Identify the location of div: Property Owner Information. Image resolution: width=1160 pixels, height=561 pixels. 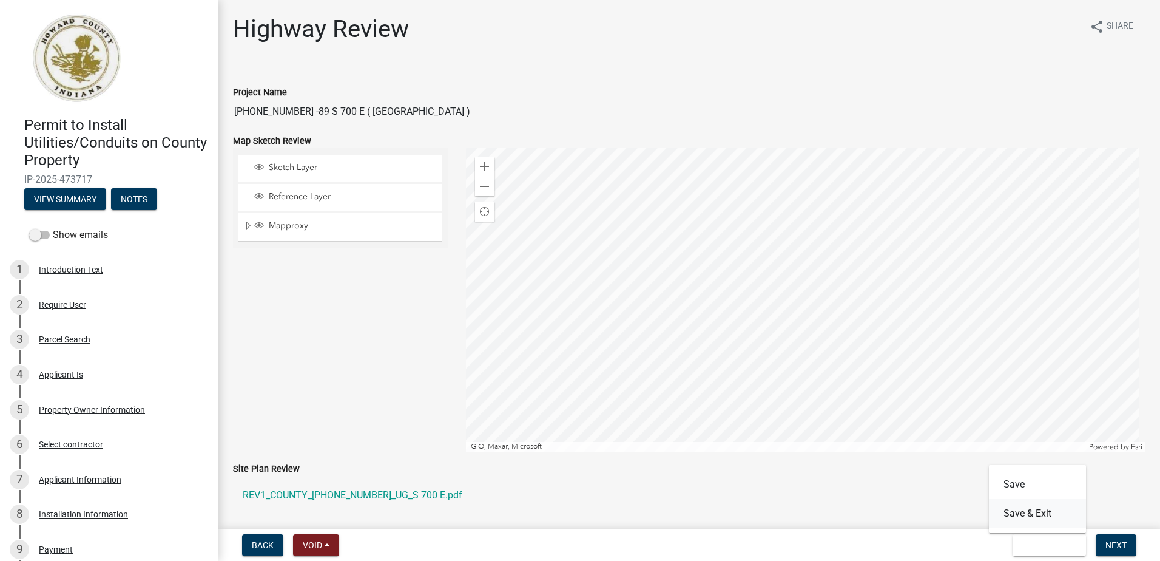
(92, 410).